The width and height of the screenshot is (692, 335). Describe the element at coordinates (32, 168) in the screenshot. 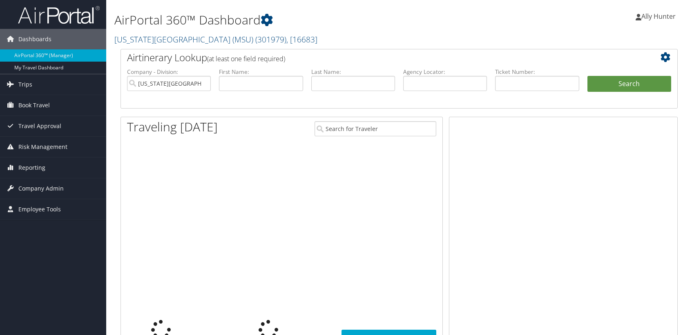

I see `span: Reporting` at that location.